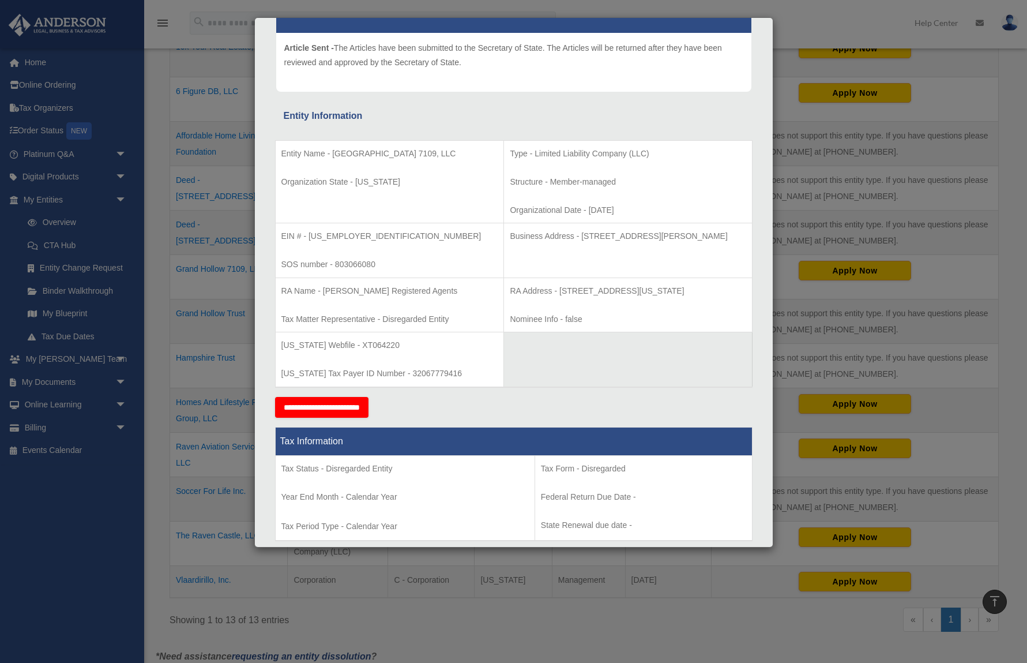  What do you see at coordinates (309, 48) in the screenshot?
I see `span: Article Sent -` at bounding box center [309, 48].